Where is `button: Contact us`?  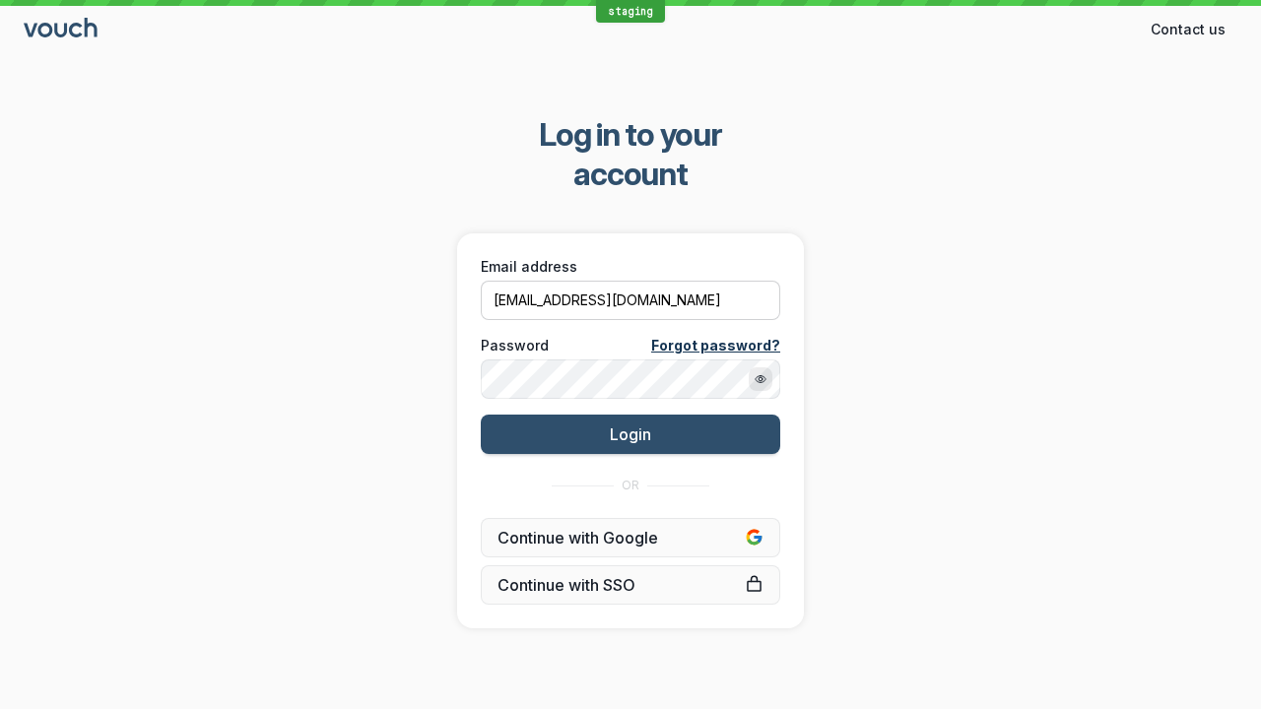 button: Contact us is located at coordinates (1188, 30).